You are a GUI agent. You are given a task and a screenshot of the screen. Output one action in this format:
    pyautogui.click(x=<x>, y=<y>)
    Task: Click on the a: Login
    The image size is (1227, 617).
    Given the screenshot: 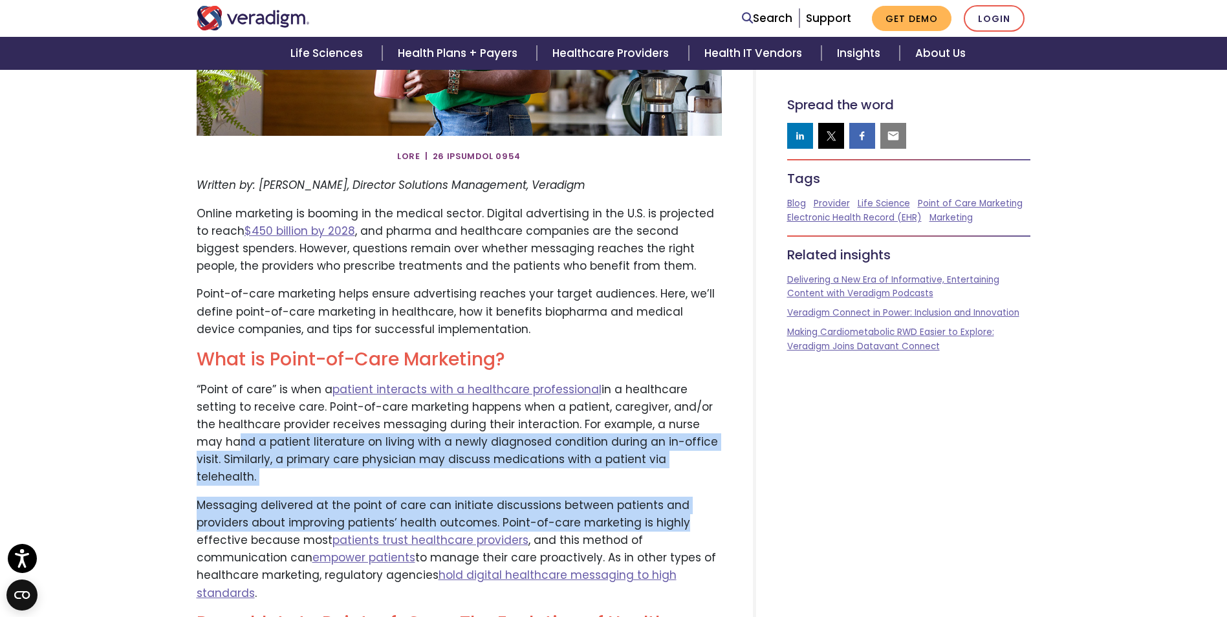 What is the action you would take?
    pyautogui.click(x=994, y=18)
    